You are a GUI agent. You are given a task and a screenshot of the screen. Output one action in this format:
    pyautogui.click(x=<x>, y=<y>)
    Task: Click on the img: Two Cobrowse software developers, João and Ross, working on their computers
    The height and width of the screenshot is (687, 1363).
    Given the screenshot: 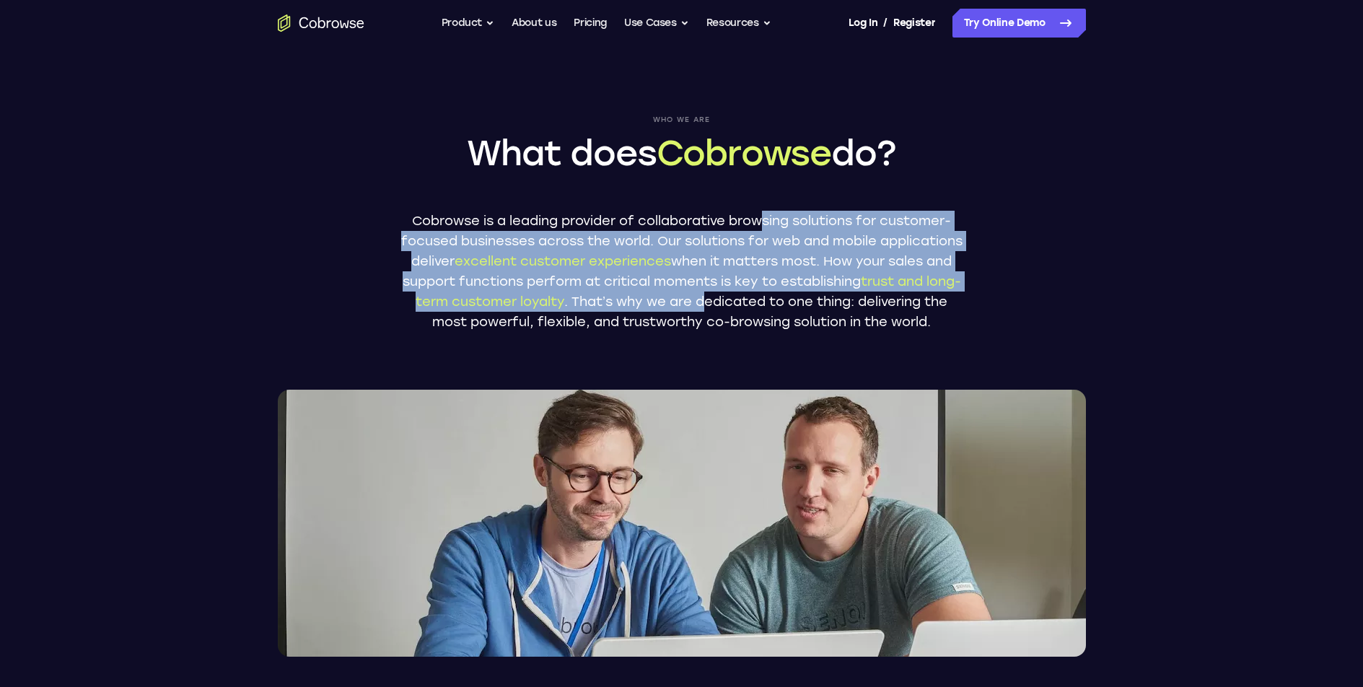 What is the action you would take?
    pyautogui.click(x=682, y=523)
    